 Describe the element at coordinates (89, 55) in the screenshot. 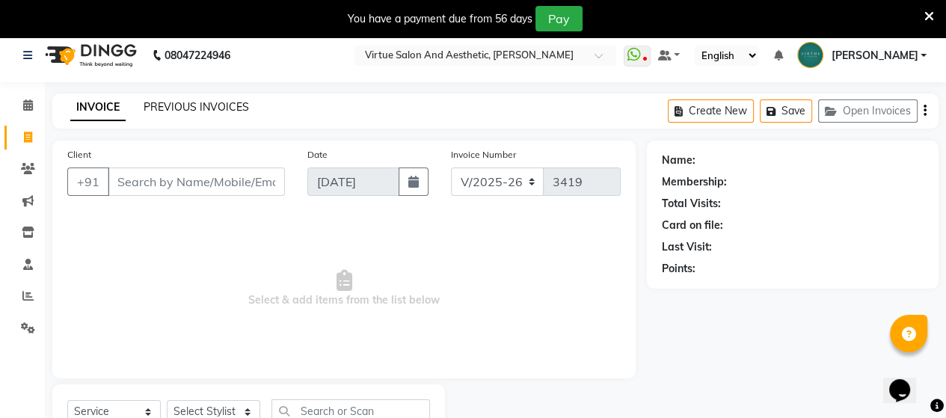

I see `img: logo` at that location.